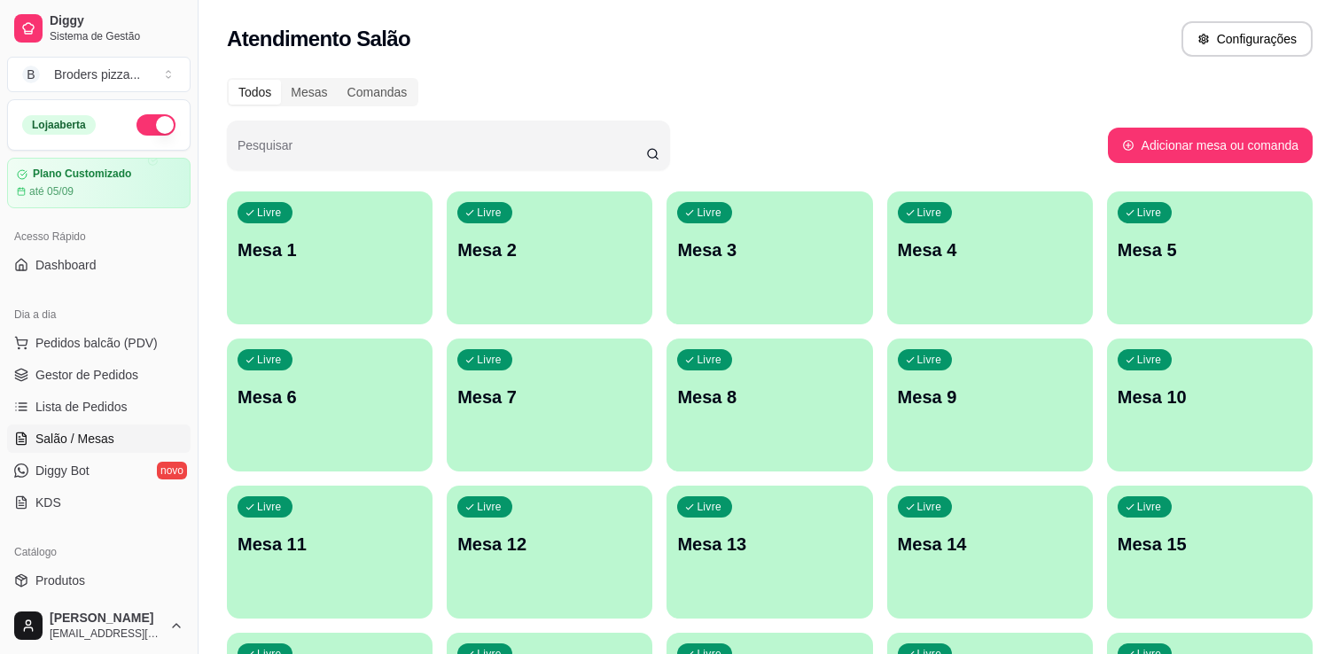 Image resolution: width=1341 pixels, height=654 pixels. I want to click on button: LivreMesa 1, so click(330, 258).